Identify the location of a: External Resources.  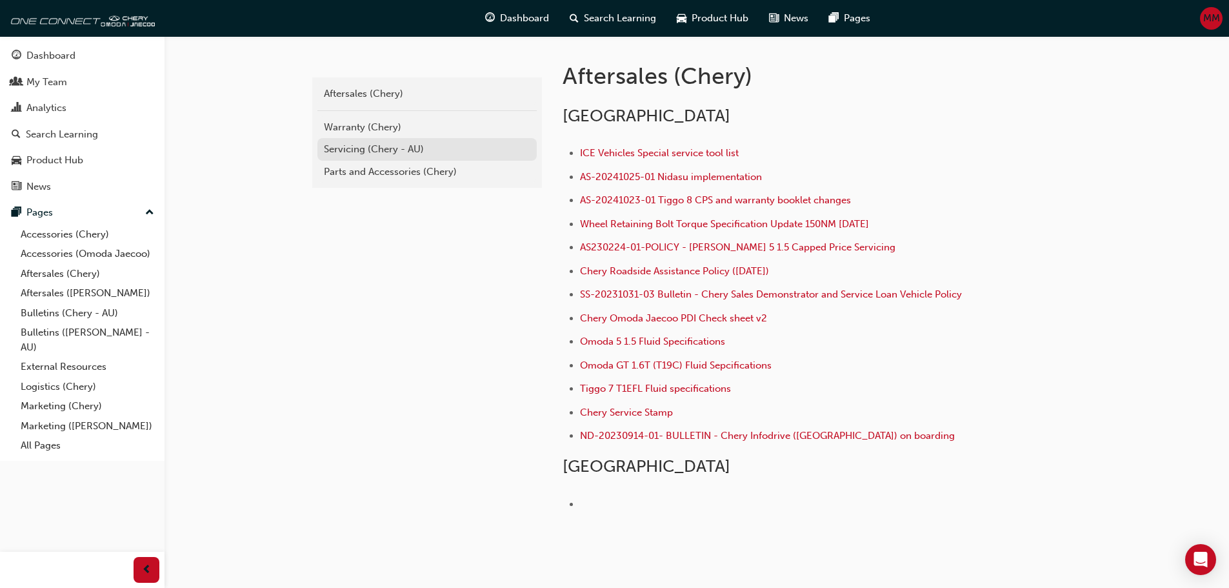
(87, 367).